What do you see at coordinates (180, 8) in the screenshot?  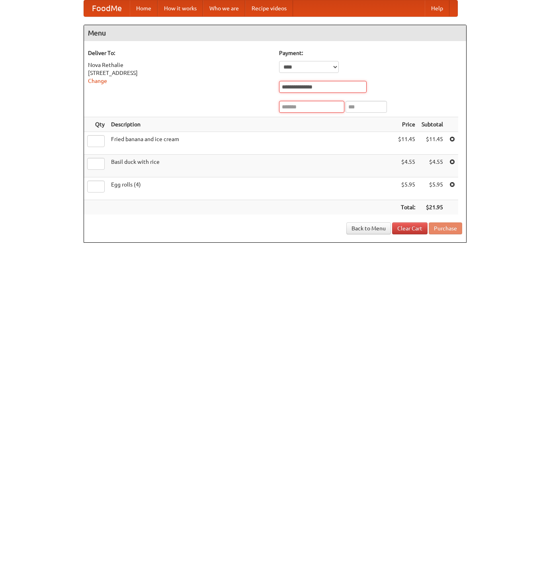 I see `a: How it works` at bounding box center [180, 8].